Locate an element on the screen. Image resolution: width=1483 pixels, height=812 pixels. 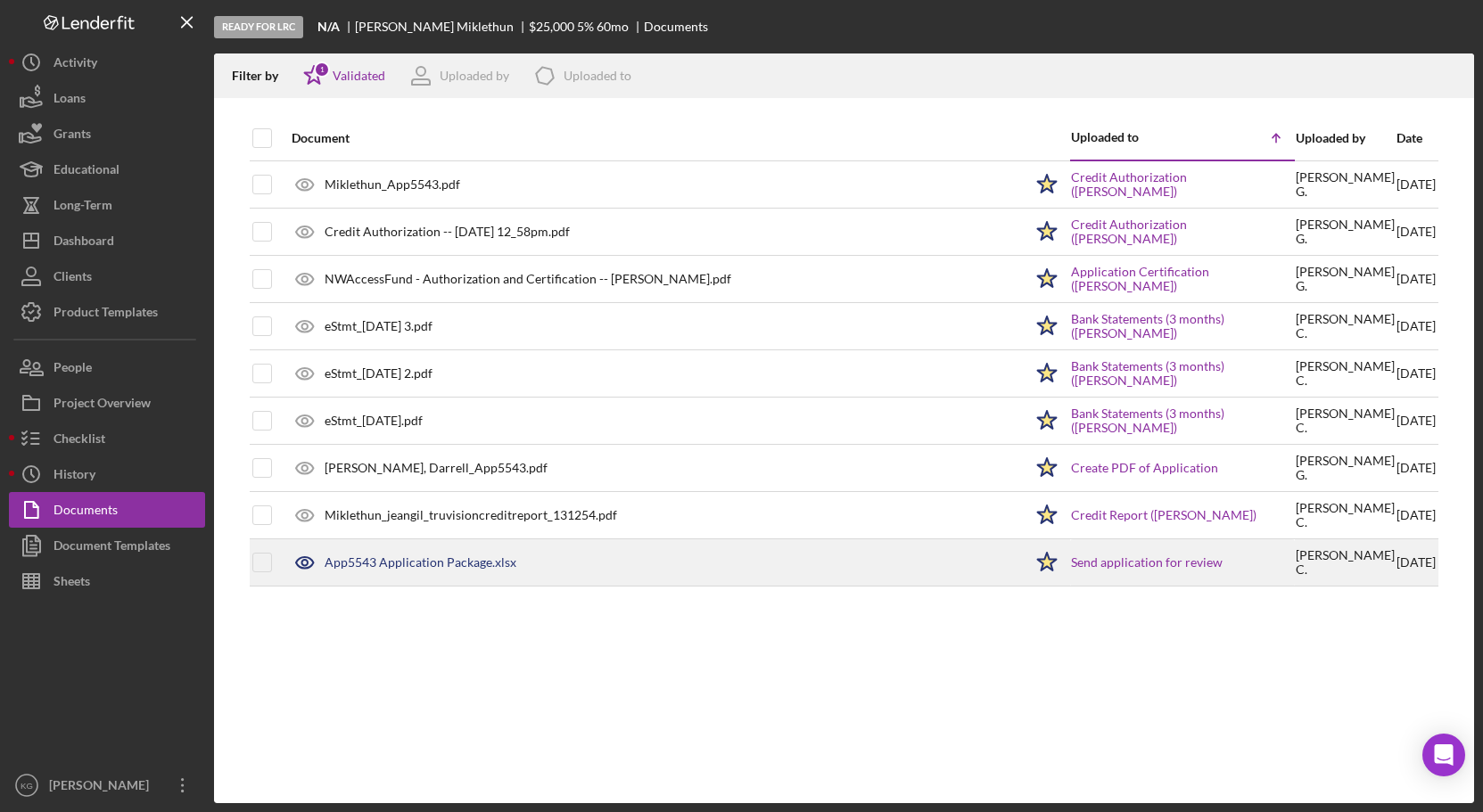
button: Checklist is located at coordinates (107, 438).